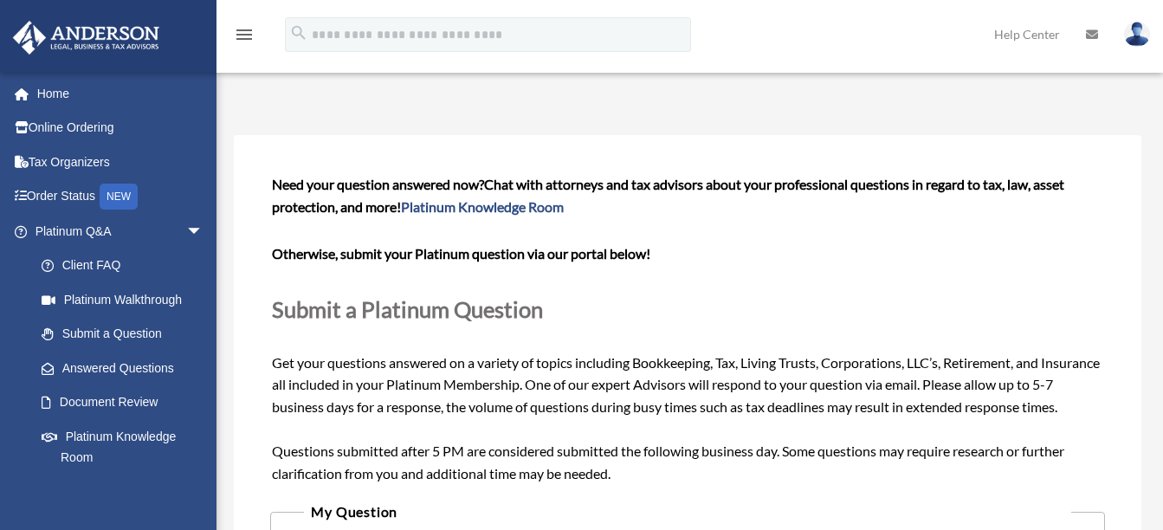 The image size is (1163, 530). What do you see at coordinates (126, 403) in the screenshot?
I see `a: Document Review` at bounding box center [126, 403].